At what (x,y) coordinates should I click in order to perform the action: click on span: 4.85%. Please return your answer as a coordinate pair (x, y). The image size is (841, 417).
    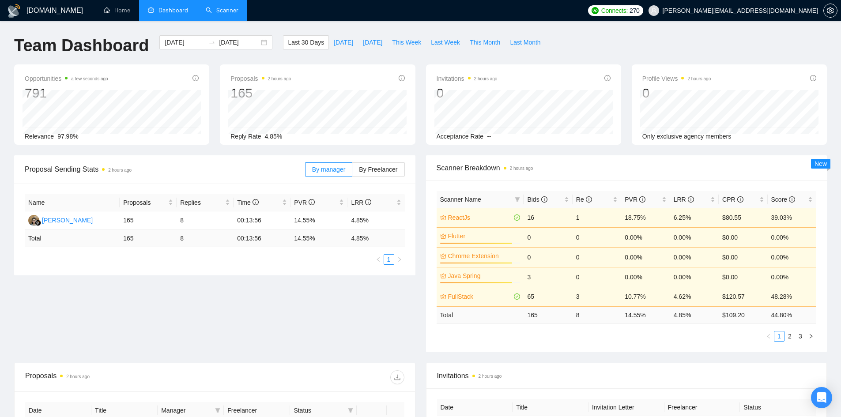
    Looking at the image, I should click on (274, 136).